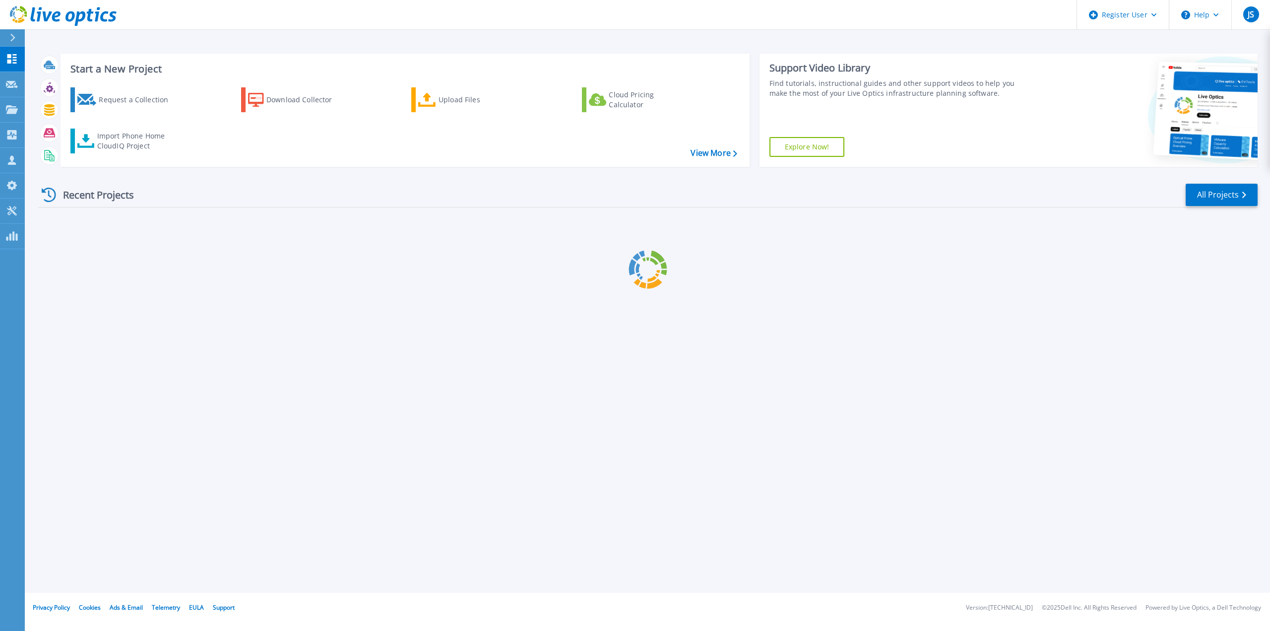 The width and height of the screenshot is (1270, 631). I want to click on div: Cloud Pricing Calculator, so click(649, 100).